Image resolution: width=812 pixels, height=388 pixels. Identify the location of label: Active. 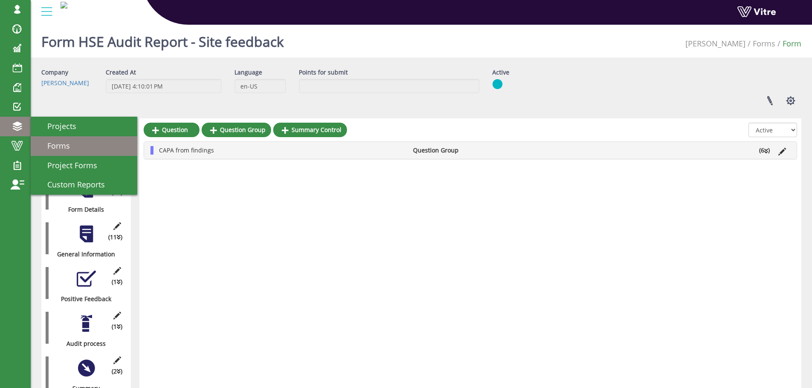
(501, 72).